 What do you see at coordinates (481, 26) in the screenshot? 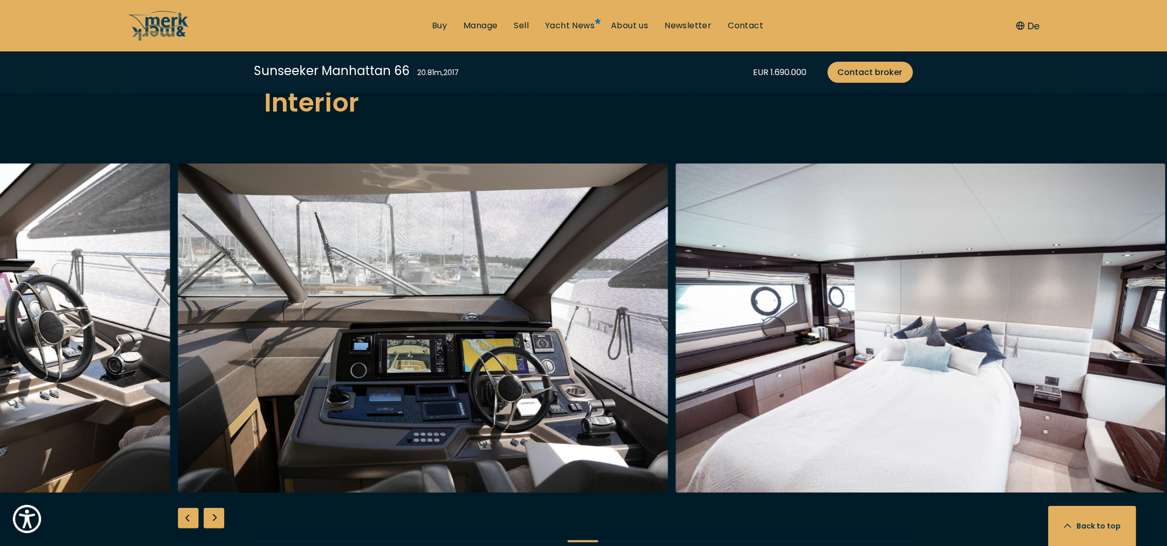
I see `a: Manage` at bounding box center [481, 26].